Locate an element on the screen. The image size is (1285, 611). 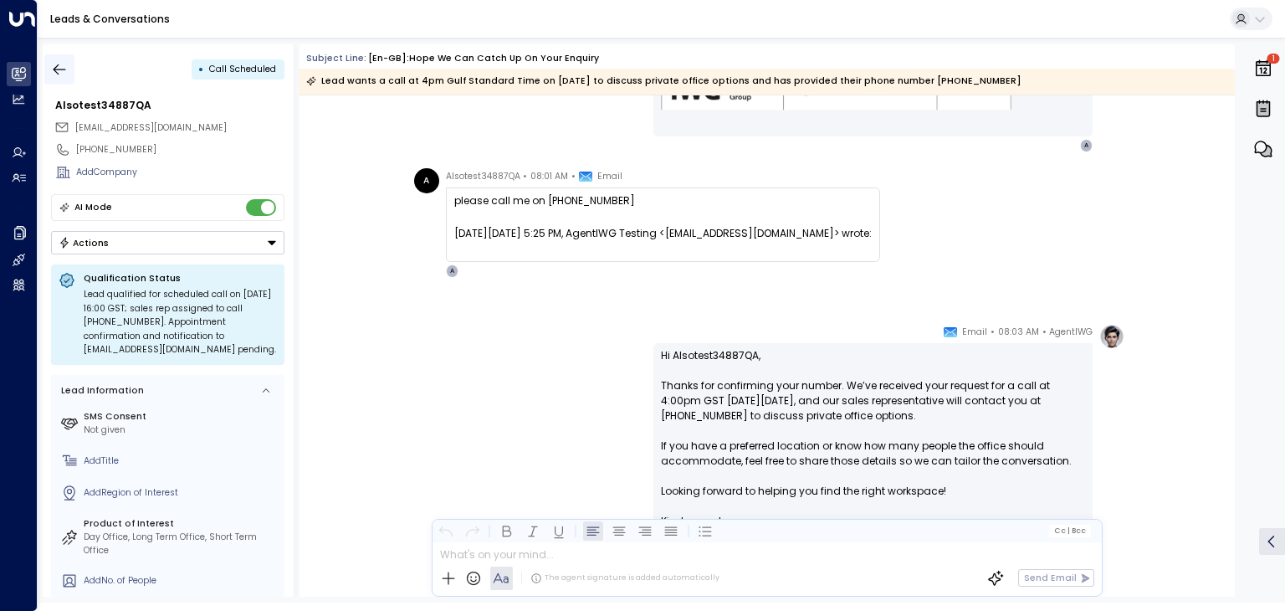
img: profile-logo.png is located at coordinates (1112, 336).